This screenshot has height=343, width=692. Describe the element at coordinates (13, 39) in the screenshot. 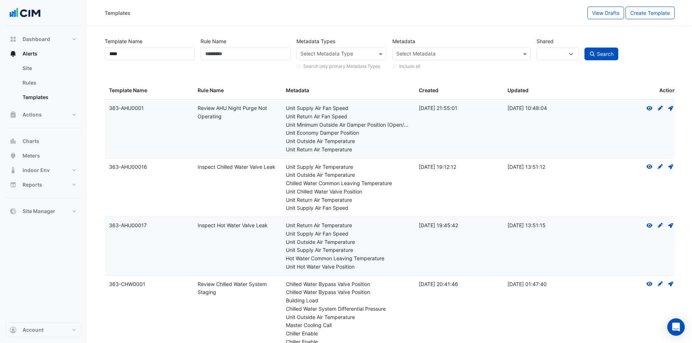

I see `app-icon: Dashboard` at that location.